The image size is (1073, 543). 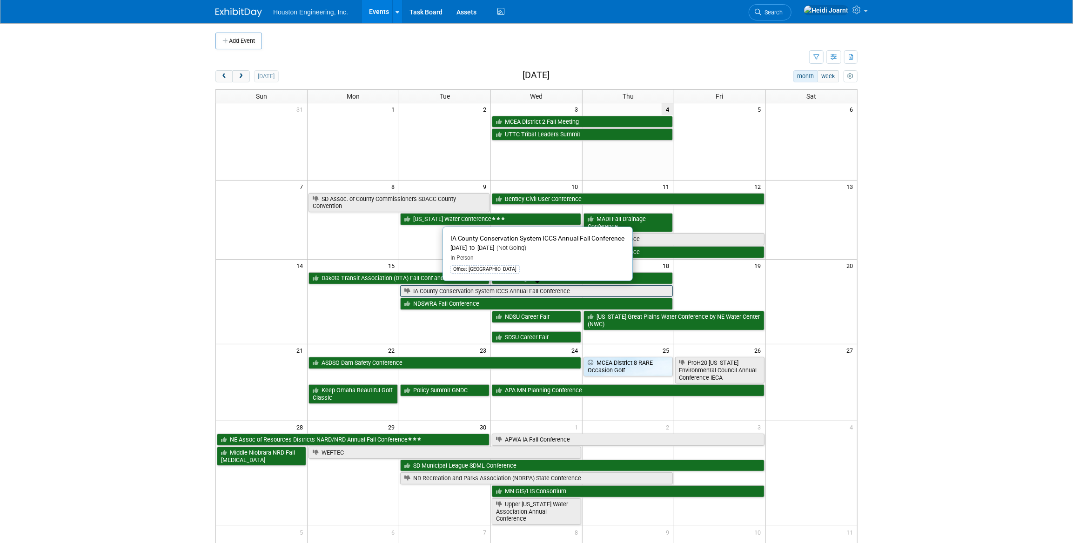 What do you see at coordinates (770, 12) in the screenshot?
I see `a: Search` at bounding box center [770, 12].